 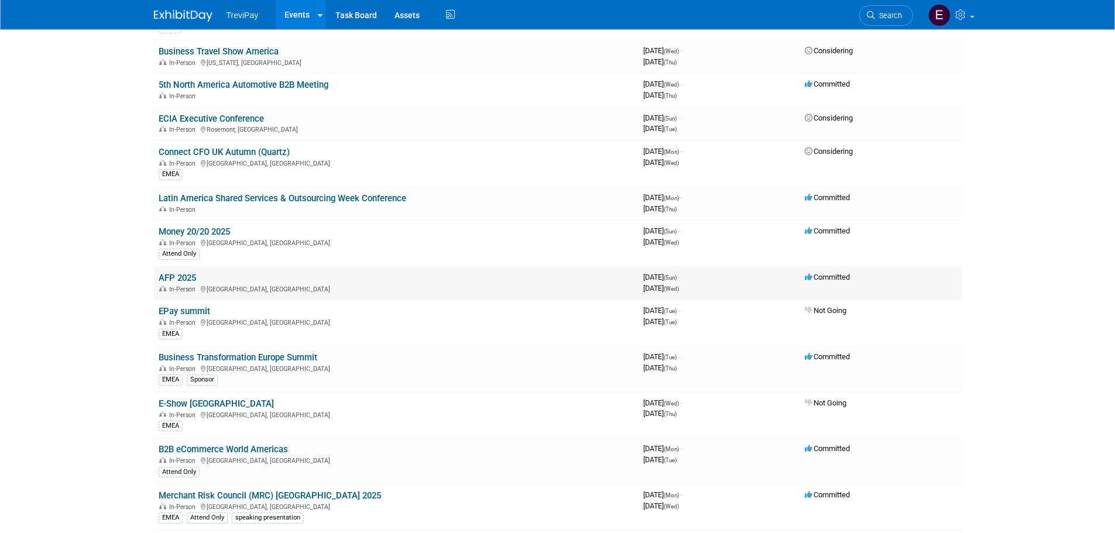 I want to click on a: EPay summit, so click(x=184, y=311).